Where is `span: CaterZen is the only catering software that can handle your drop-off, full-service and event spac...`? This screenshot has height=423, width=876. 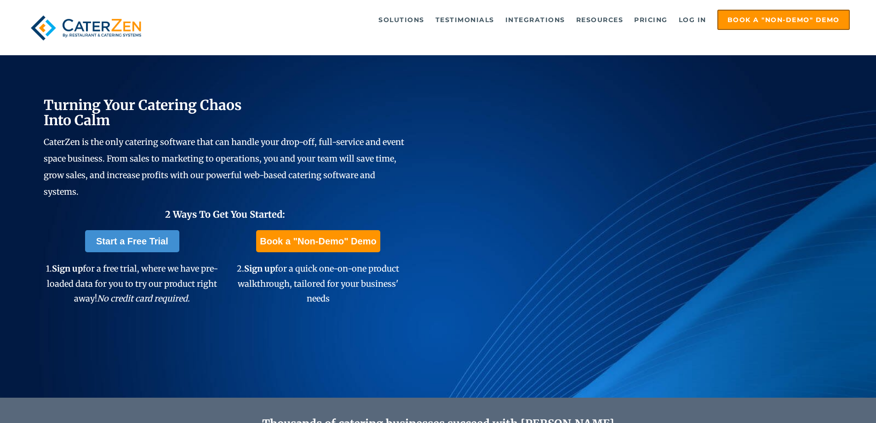 span: CaterZen is the only catering software that can handle your drop-off, full-service and event spac... is located at coordinates (224, 167).